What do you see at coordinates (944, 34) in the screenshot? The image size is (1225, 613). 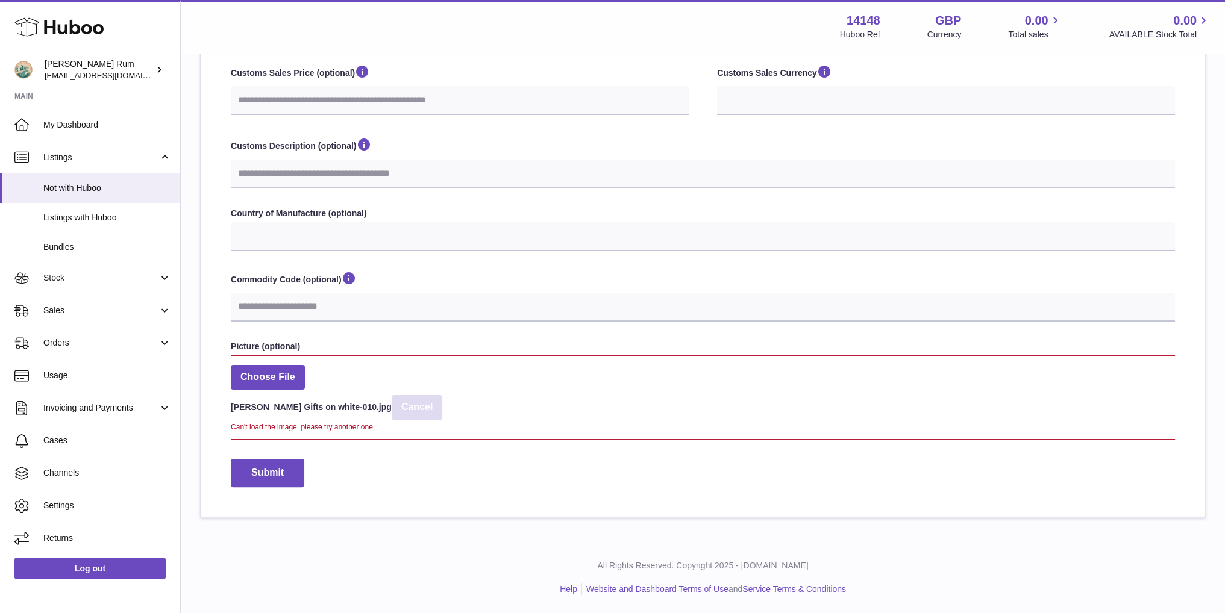 I see `div: Currency` at bounding box center [944, 34].